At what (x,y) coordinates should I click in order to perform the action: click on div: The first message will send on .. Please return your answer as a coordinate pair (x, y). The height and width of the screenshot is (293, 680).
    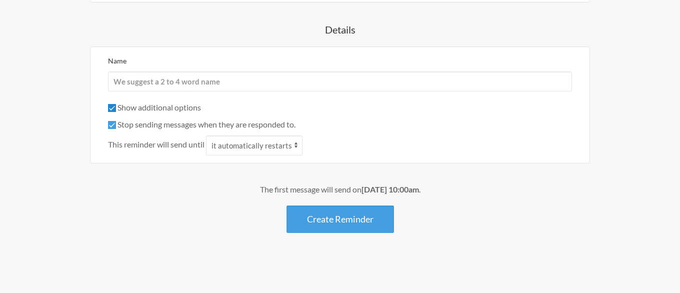
    Looking at the image, I should click on (340, 189).